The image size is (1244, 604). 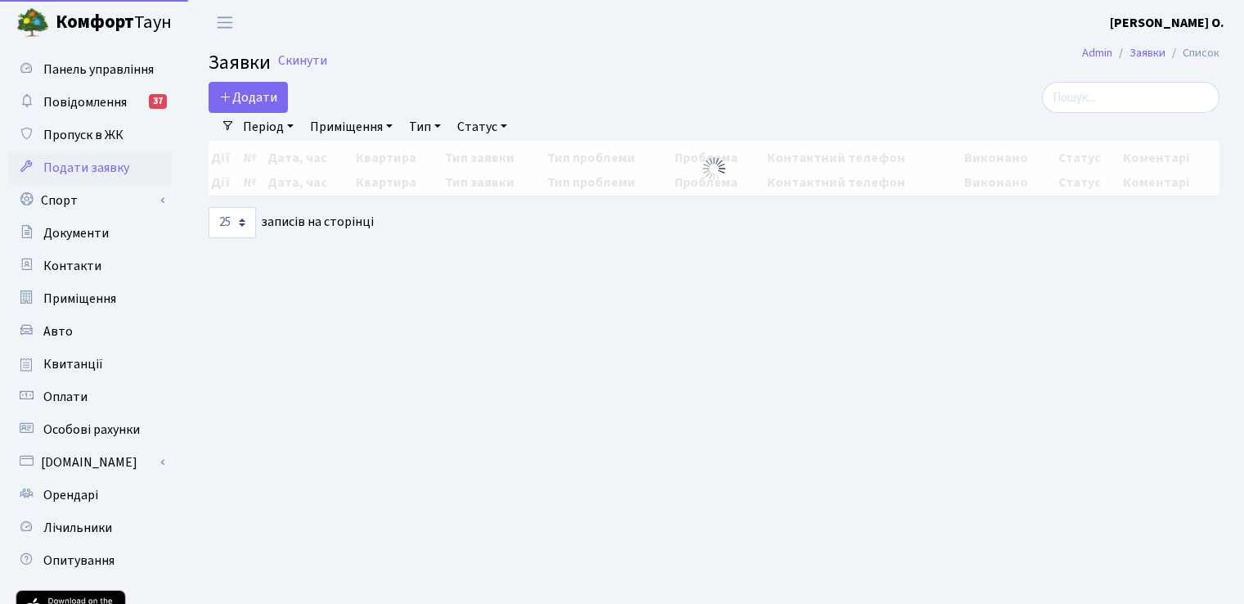 What do you see at coordinates (90, 560) in the screenshot?
I see `a: Опитування` at bounding box center [90, 560].